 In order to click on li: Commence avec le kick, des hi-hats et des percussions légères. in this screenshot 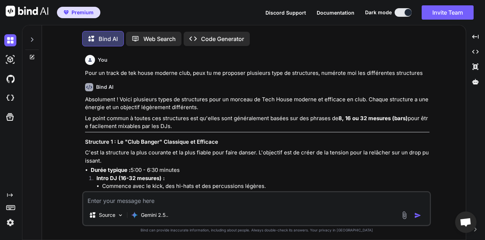, I will do `click(266, 186)`.